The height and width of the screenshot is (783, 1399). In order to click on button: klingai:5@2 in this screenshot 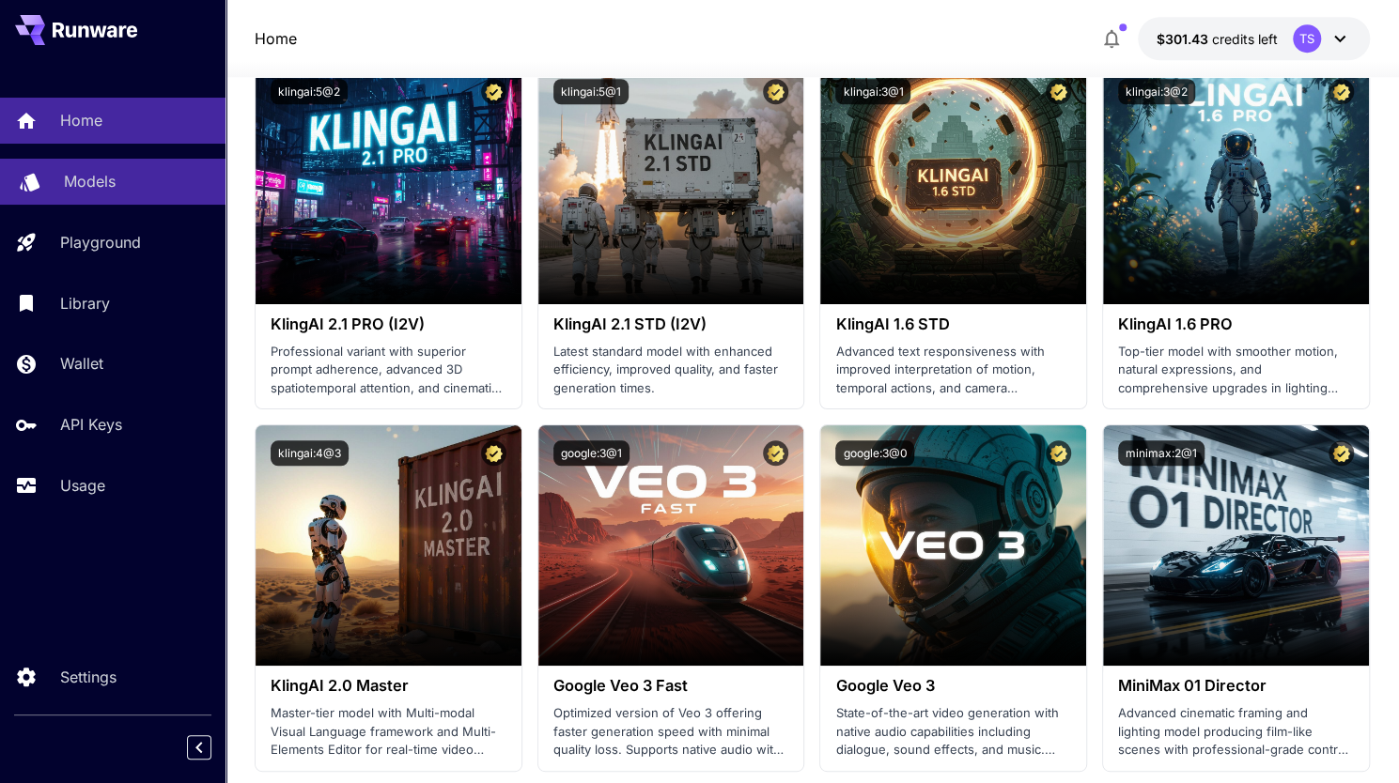, I will do `click(309, 91)`.